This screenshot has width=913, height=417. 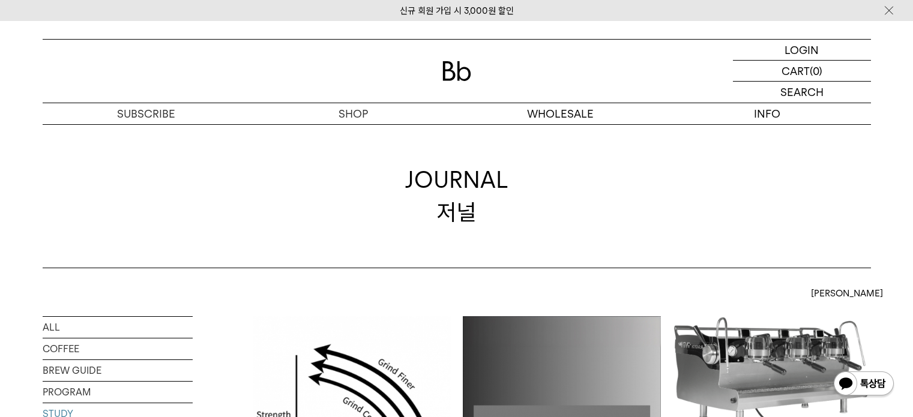 What do you see at coordinates (457, 11) in the screenshot?
I see `a: 신규 회원 가입 시 3,000원 할인` at bounding box center [457, 11].